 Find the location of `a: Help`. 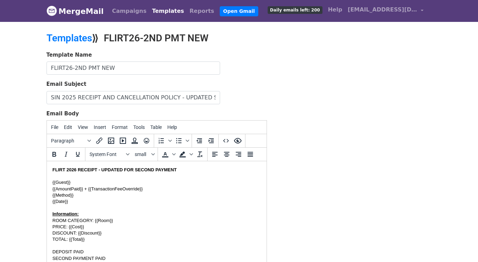

a: Help is located at coordinates (335, 10).